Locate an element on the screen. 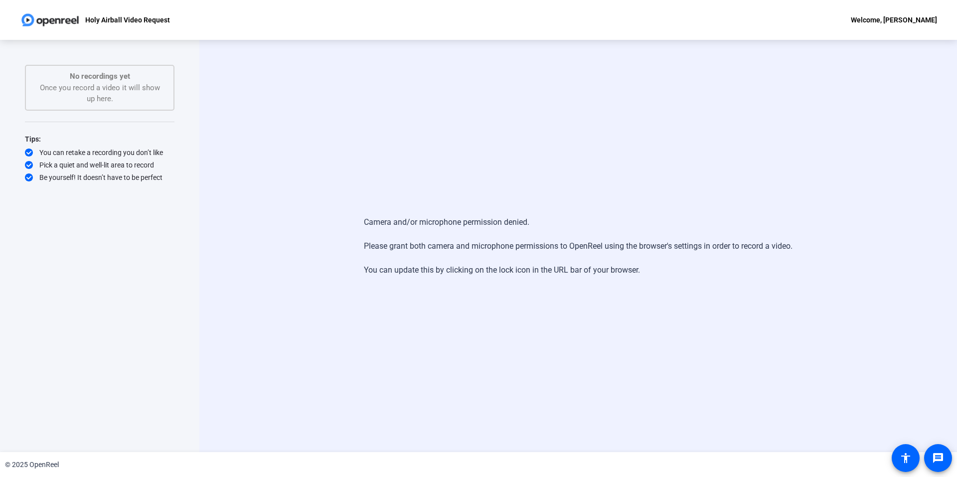 This screenshot has width=957, height=477. div: Be yourself! It doesn’t have to be perfect is located at coordinates (100, 178).